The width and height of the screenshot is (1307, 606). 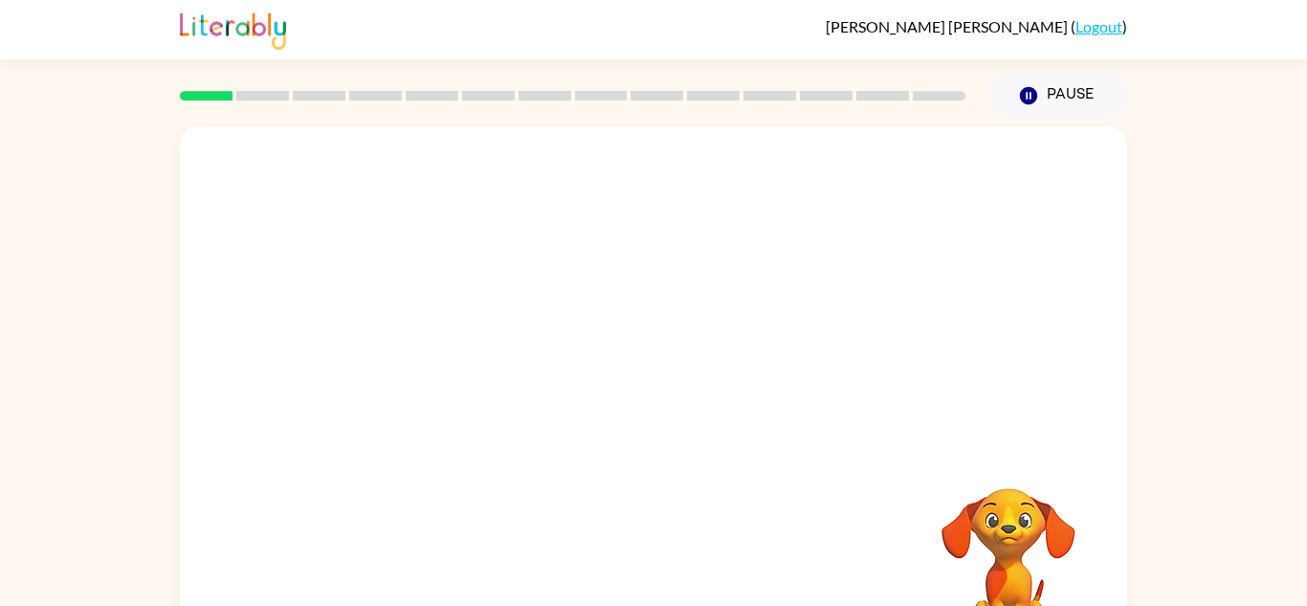 I want to click on button: Pause, so click(x=1057, y=96).